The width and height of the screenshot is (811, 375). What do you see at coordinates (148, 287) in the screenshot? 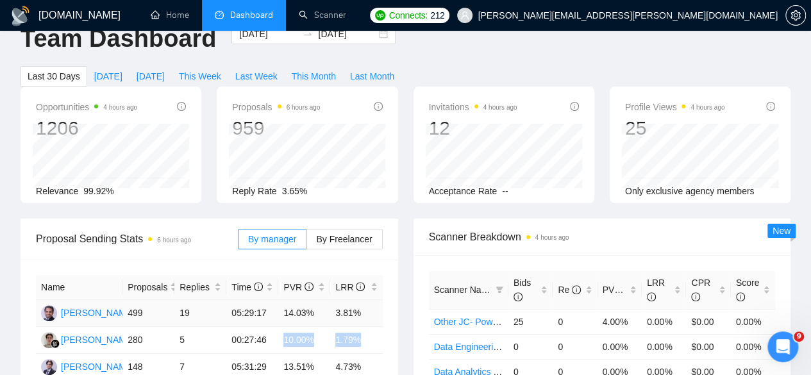
I see `th: Proposals` at bounding box center [148, 287].